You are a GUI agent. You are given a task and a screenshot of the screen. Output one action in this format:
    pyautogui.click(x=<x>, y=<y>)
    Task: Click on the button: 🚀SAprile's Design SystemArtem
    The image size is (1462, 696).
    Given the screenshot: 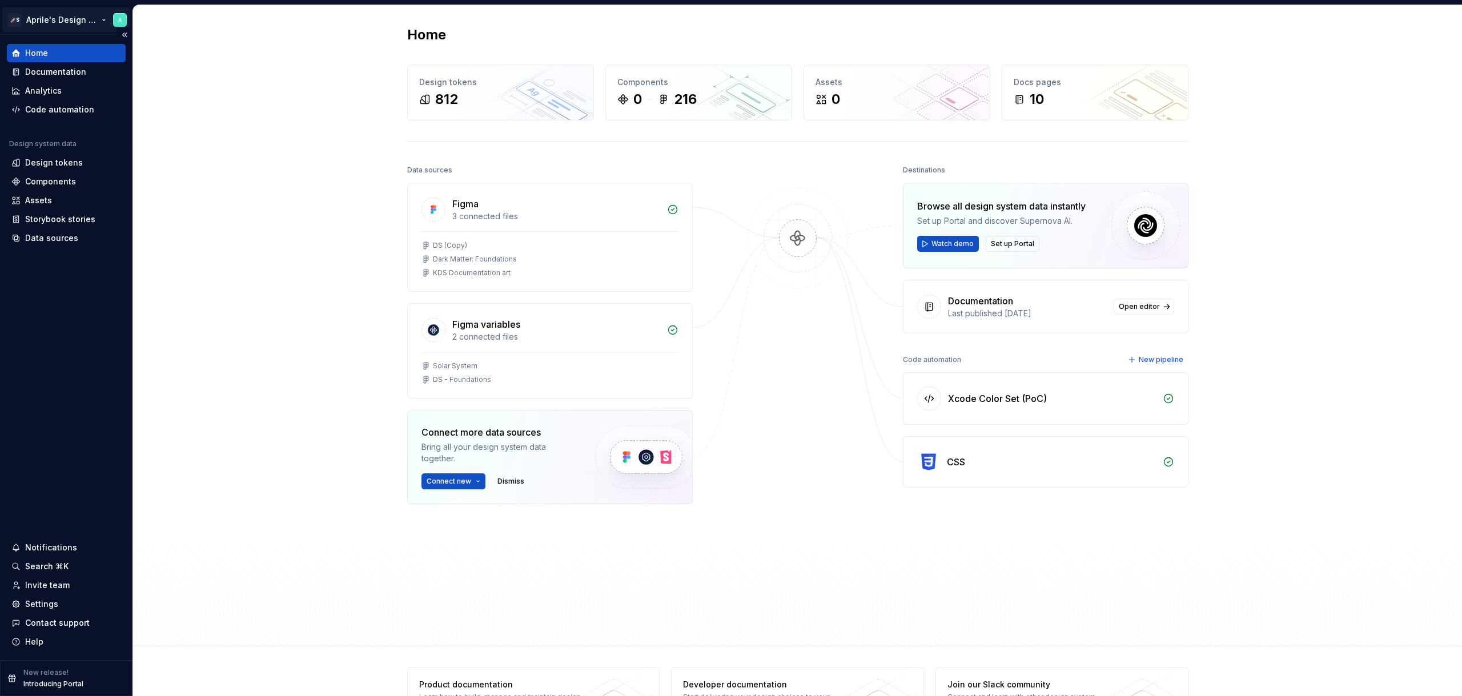 What is the action you would take?
    pyautogui.click(x=66, y=19)
    